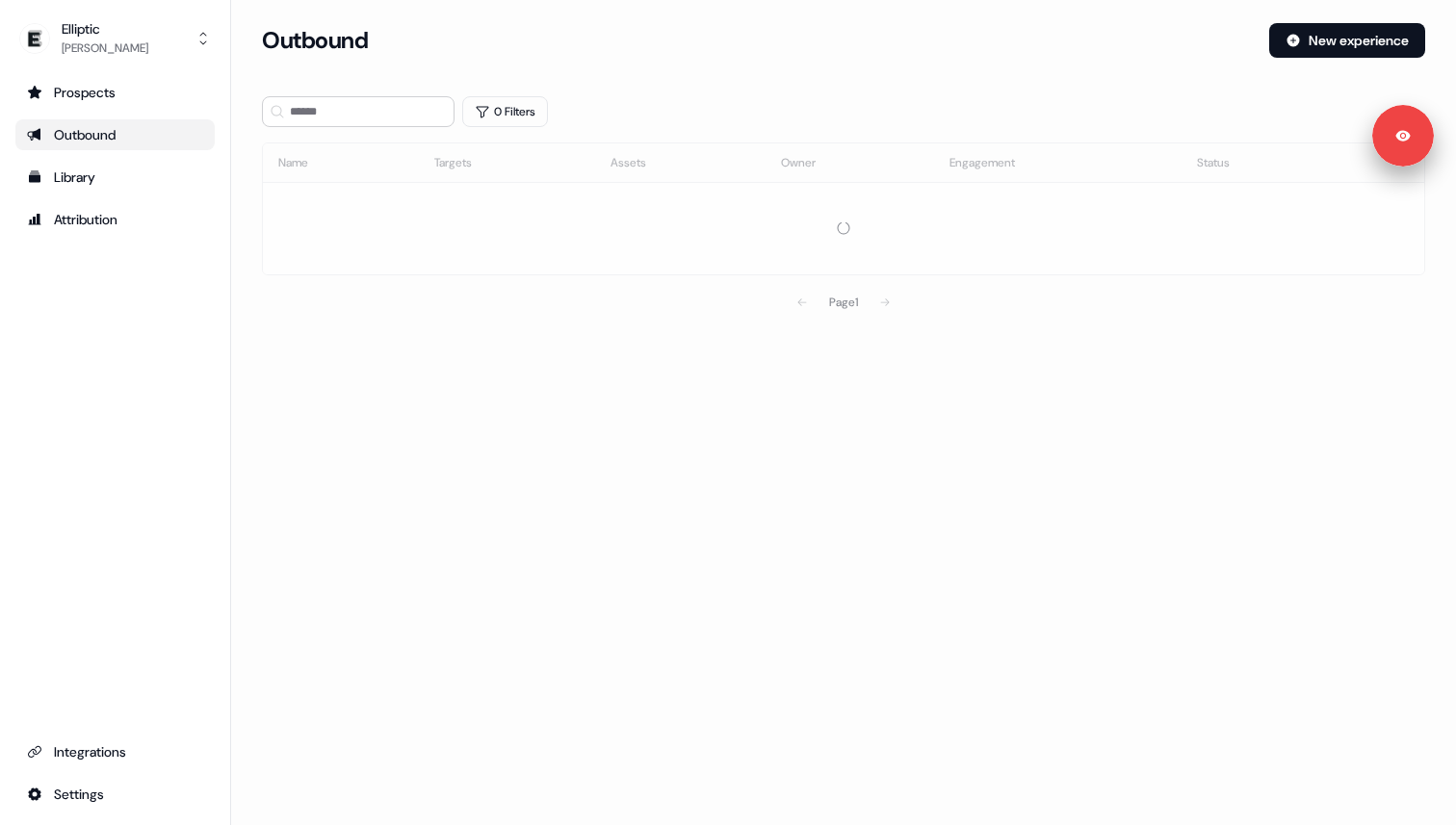 The width and height of the screenshot is (1456, 825). What do you see at coordinates (115, 92) in the screenshot?
I see `div: Prospects` at bounding box center [115, 92].